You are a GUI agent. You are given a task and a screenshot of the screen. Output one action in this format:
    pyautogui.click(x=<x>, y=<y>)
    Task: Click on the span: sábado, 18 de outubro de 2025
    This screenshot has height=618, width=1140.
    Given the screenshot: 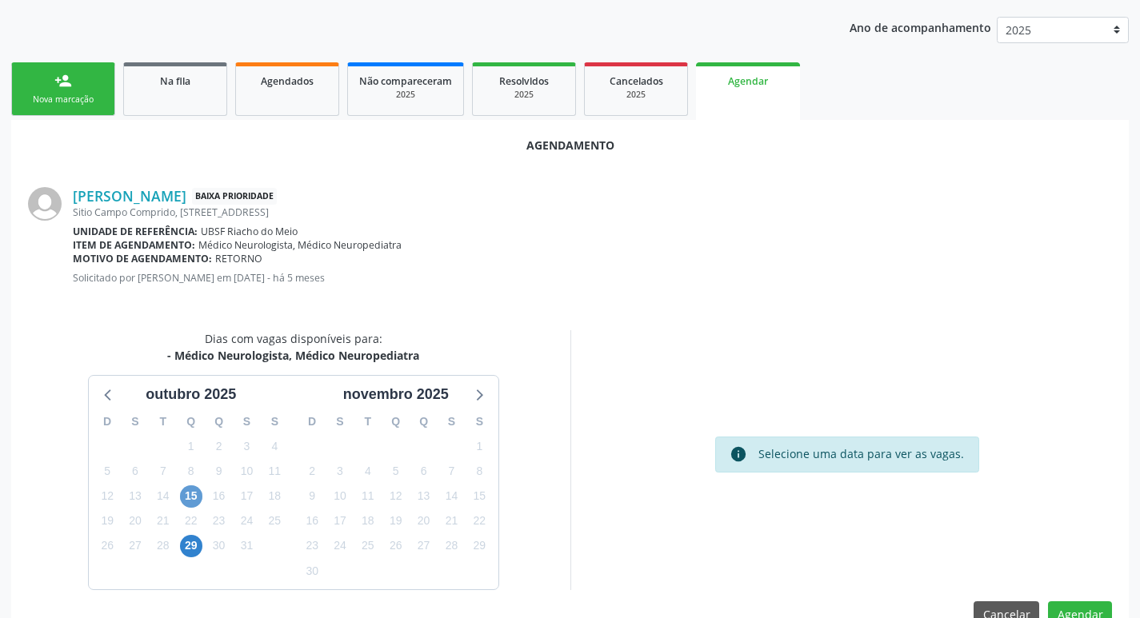 What is the action you would take?
    pyautogui.click(x=274, y=497)
    